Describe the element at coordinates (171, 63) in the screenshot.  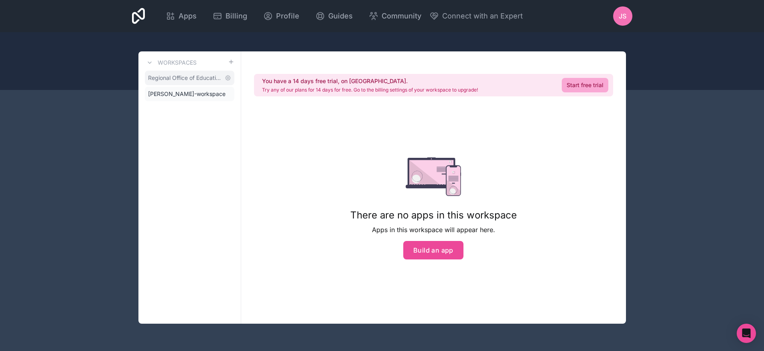
I see `a: Workspaces` at that location.